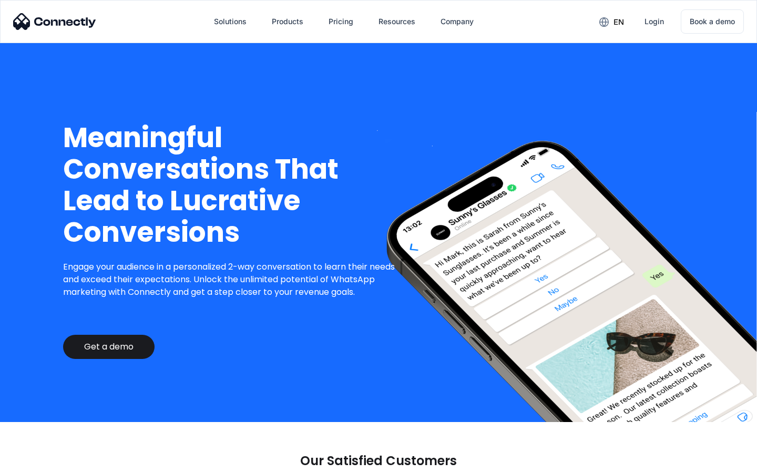 The height and width of the screenshot is (473, 757). I want to click on div: Products, so click(287, 22).